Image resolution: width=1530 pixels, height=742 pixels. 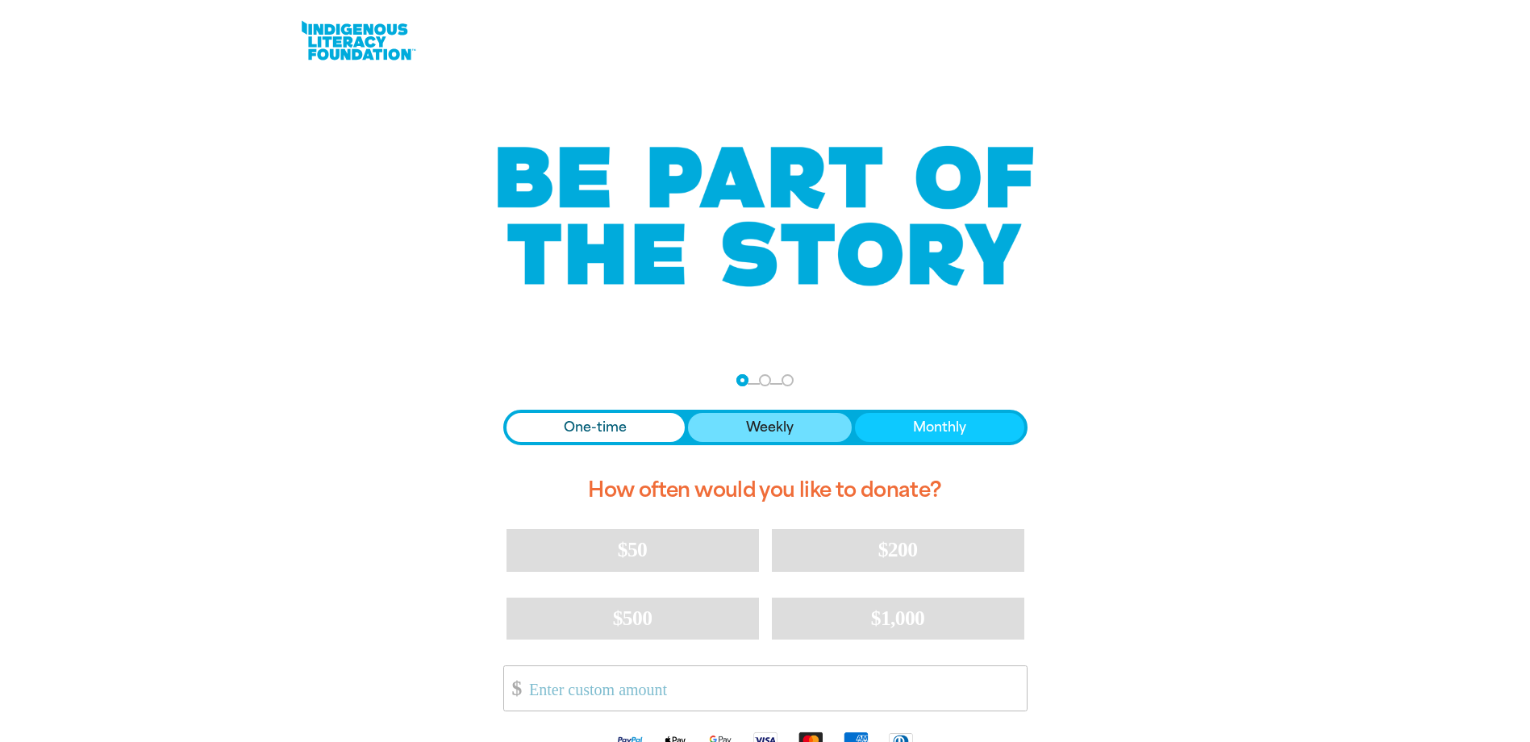 What do you see at coordinates (898, 550) in the screenshot?
I see `button: $200` at bounding box center [898, 550].